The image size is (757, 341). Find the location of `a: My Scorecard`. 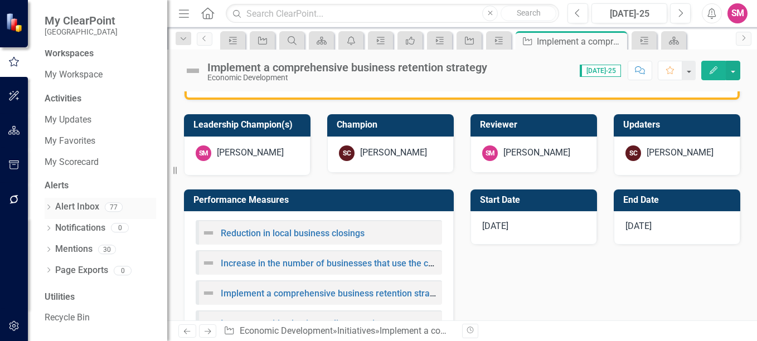

a: My Scorecard is located at coordinates (100, 162).